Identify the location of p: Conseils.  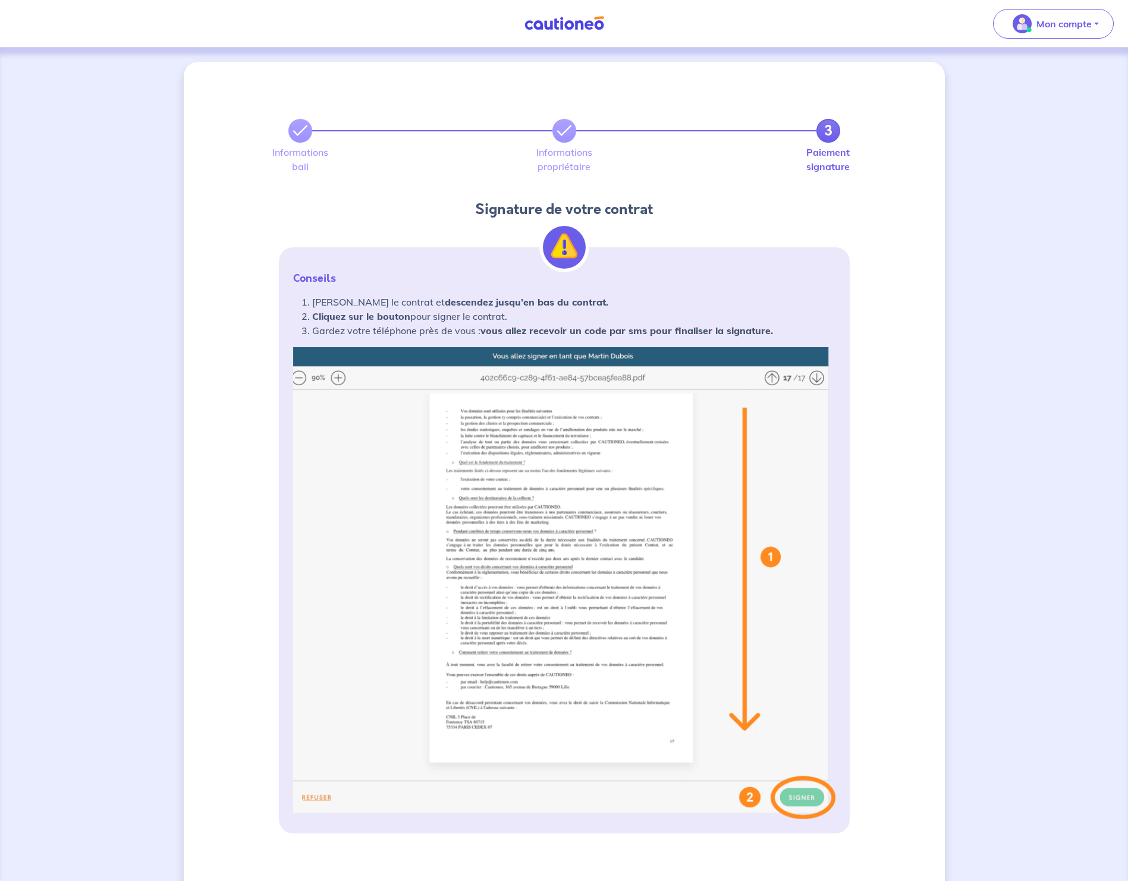
(564, 278).